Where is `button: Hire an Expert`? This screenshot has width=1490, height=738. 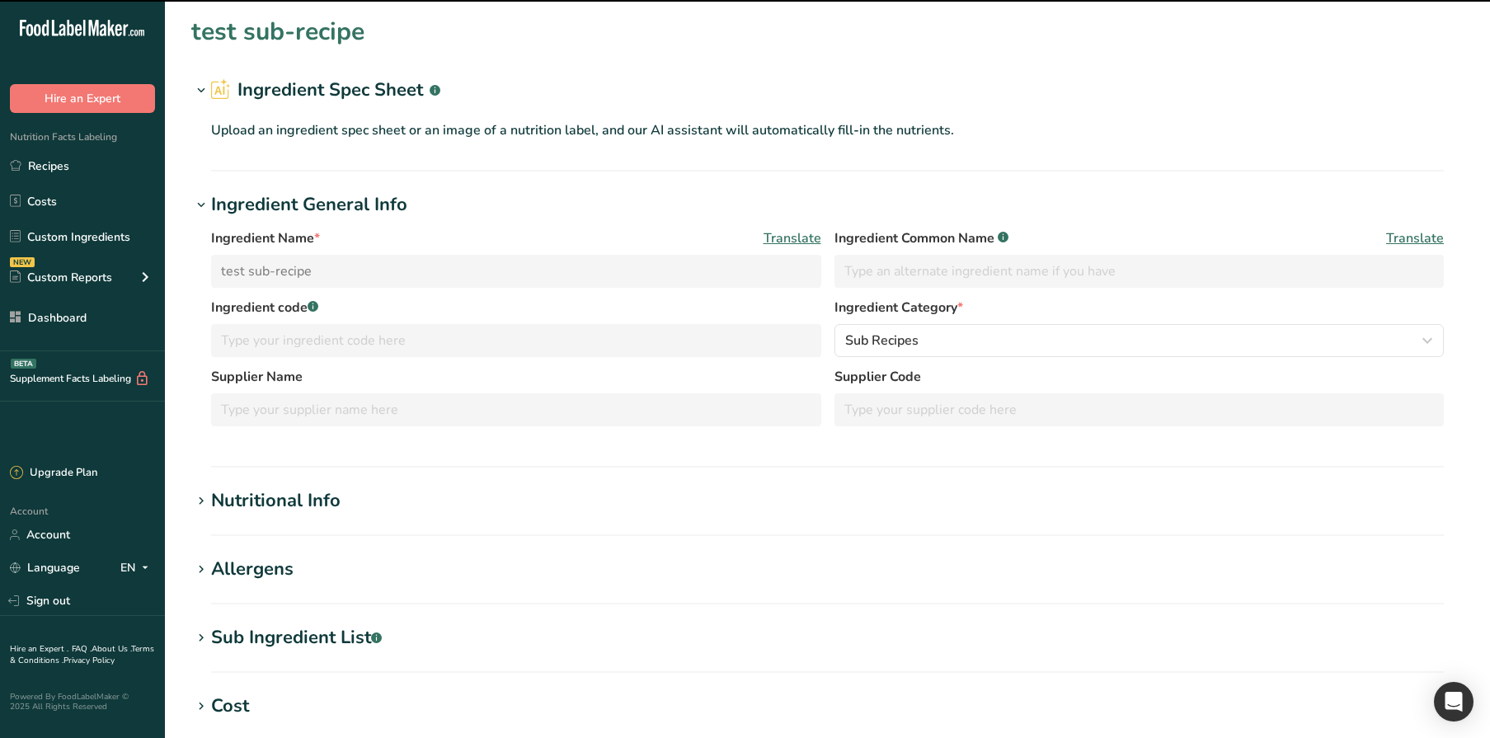
button: Hire an Expert is located at coordinates (82, 98).